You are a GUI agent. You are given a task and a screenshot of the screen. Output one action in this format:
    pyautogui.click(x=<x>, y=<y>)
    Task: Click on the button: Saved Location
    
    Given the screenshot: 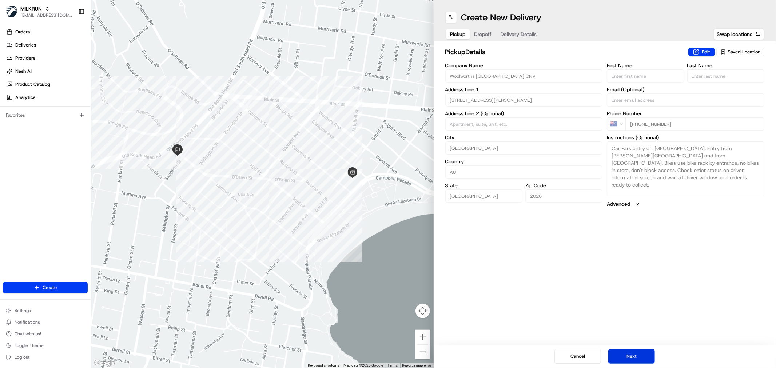 What is the action you would take?
    pyautogui.click(x=740, y=52)
    